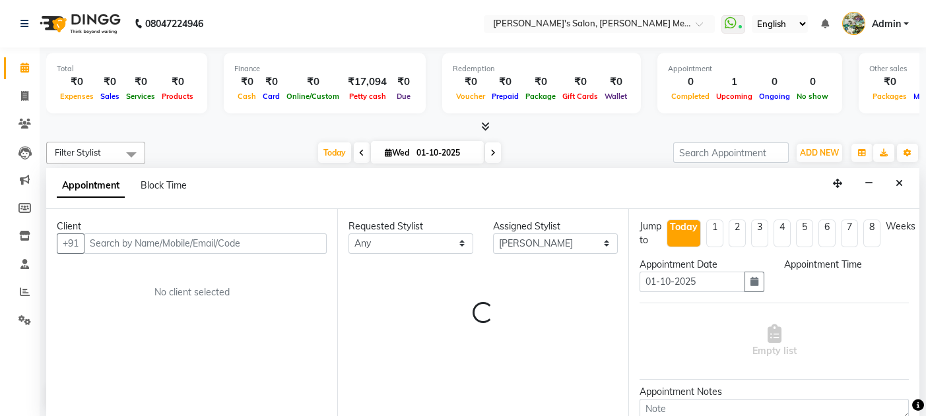  I want to click on span: Empty list, so click(774, 341).